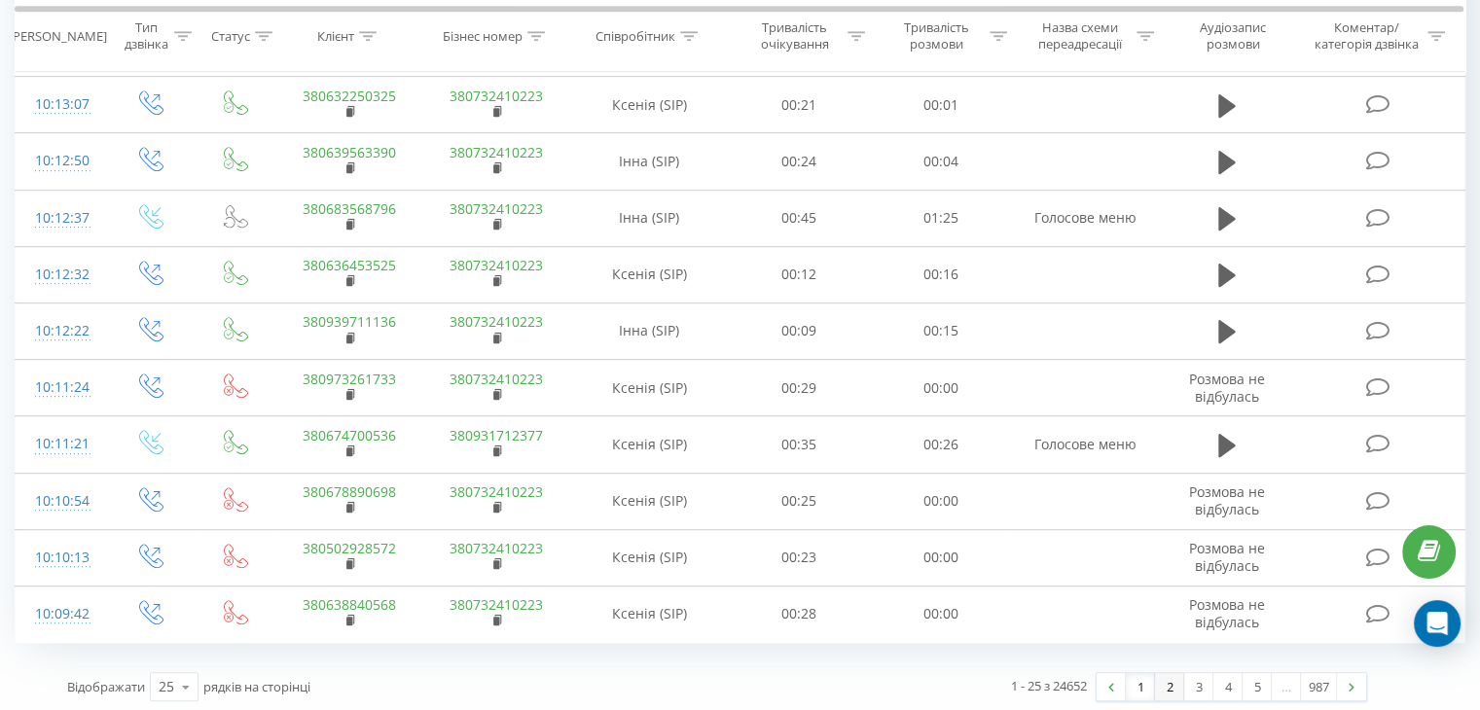 This screenshot has height=710, width=1480. I want to click on td: 00:23, so click(799, 557).